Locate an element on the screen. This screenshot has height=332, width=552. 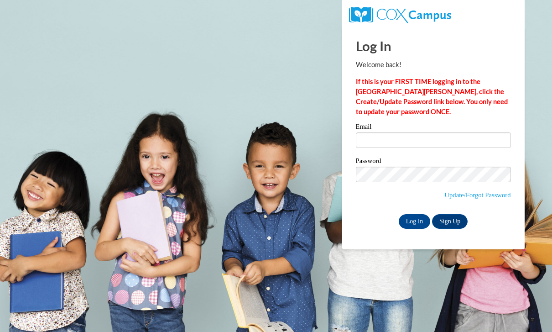
label: Password is located at coordinates (434, 162).